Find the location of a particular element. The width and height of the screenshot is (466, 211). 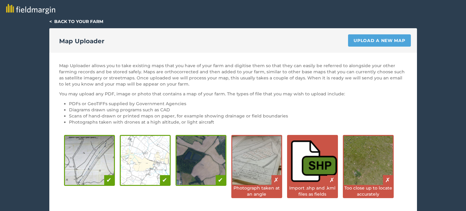

img: Drone photography is good is located at coordinates (201, 160).